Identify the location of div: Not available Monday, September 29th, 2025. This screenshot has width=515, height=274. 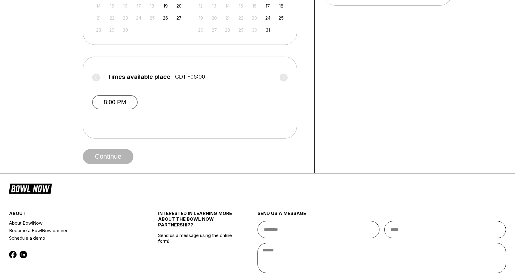
(112, 30).